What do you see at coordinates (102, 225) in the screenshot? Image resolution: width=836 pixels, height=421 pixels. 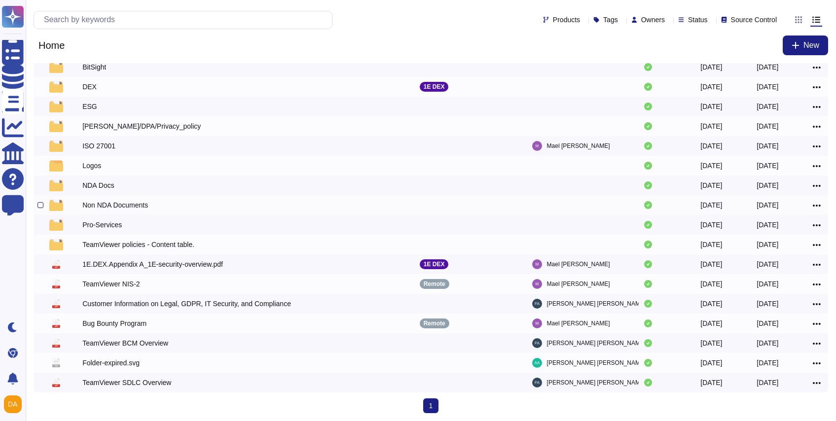 I see `div: Pro-Services` at bounding box center [102, 225].